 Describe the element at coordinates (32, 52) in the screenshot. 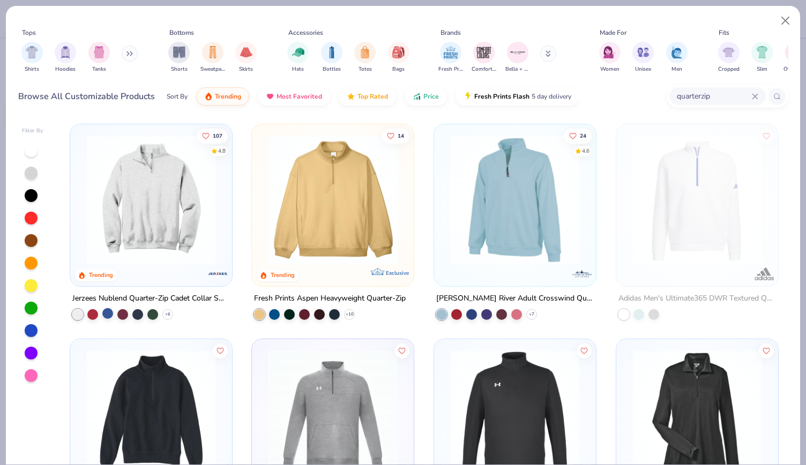

I see `img: Shirts Image` at that location.